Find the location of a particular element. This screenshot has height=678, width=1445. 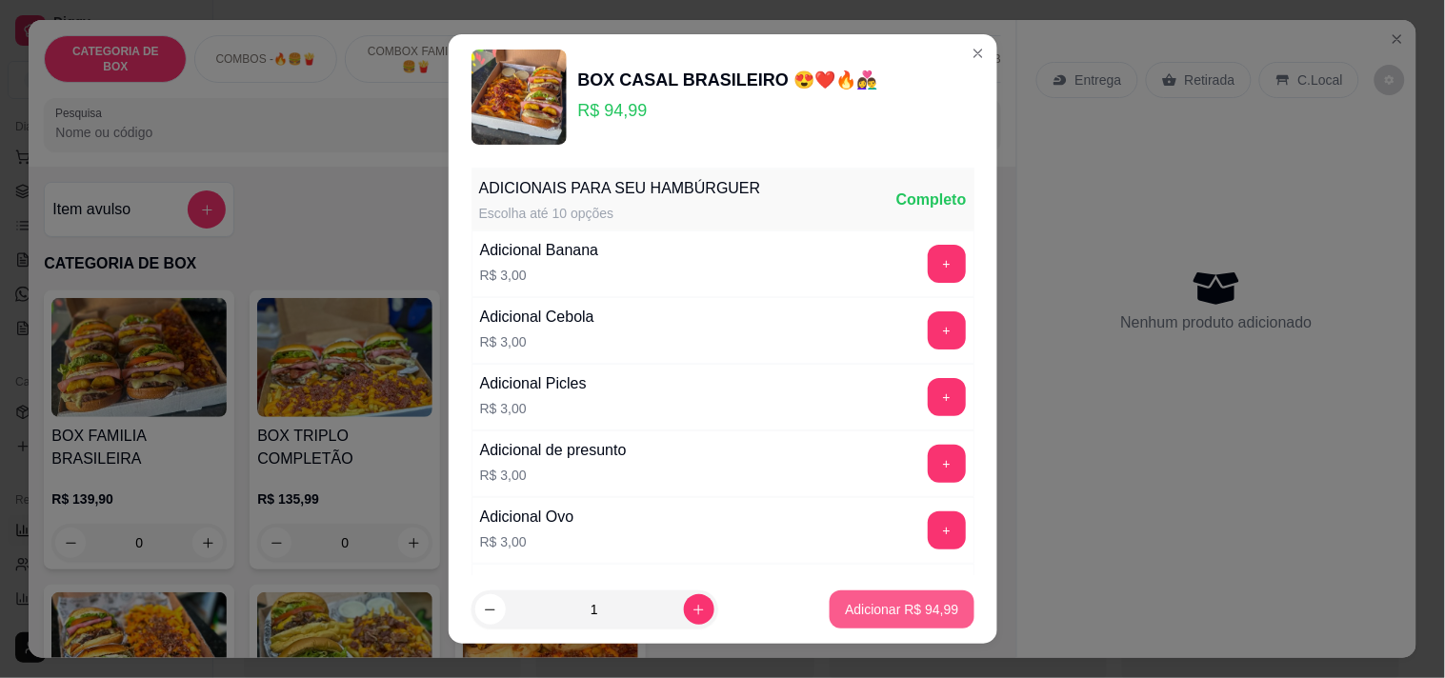

div: Adicional Ovo is located at coordinates (527, 517).